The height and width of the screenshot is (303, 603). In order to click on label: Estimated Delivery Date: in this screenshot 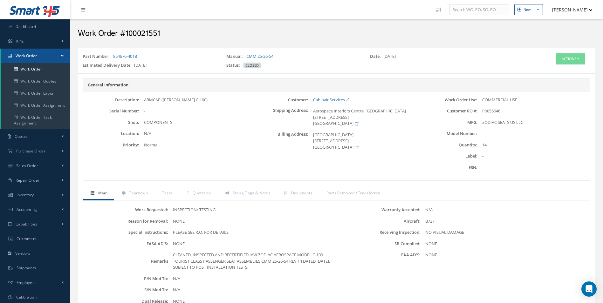, I will do `click(108, 65)`.